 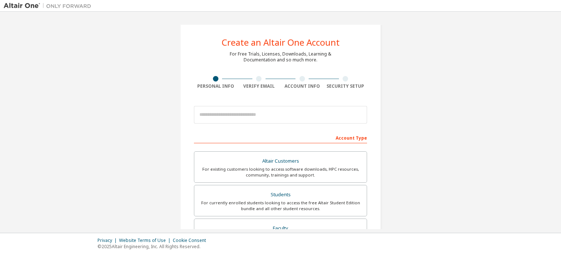 I want to click on div: Students, so click(x=281, y=195).